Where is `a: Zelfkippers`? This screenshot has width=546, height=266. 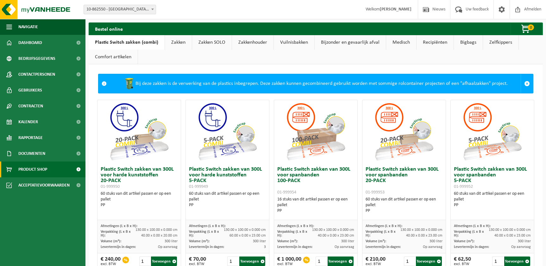 a: Zelfkippers is located at coordinates (501, 42).